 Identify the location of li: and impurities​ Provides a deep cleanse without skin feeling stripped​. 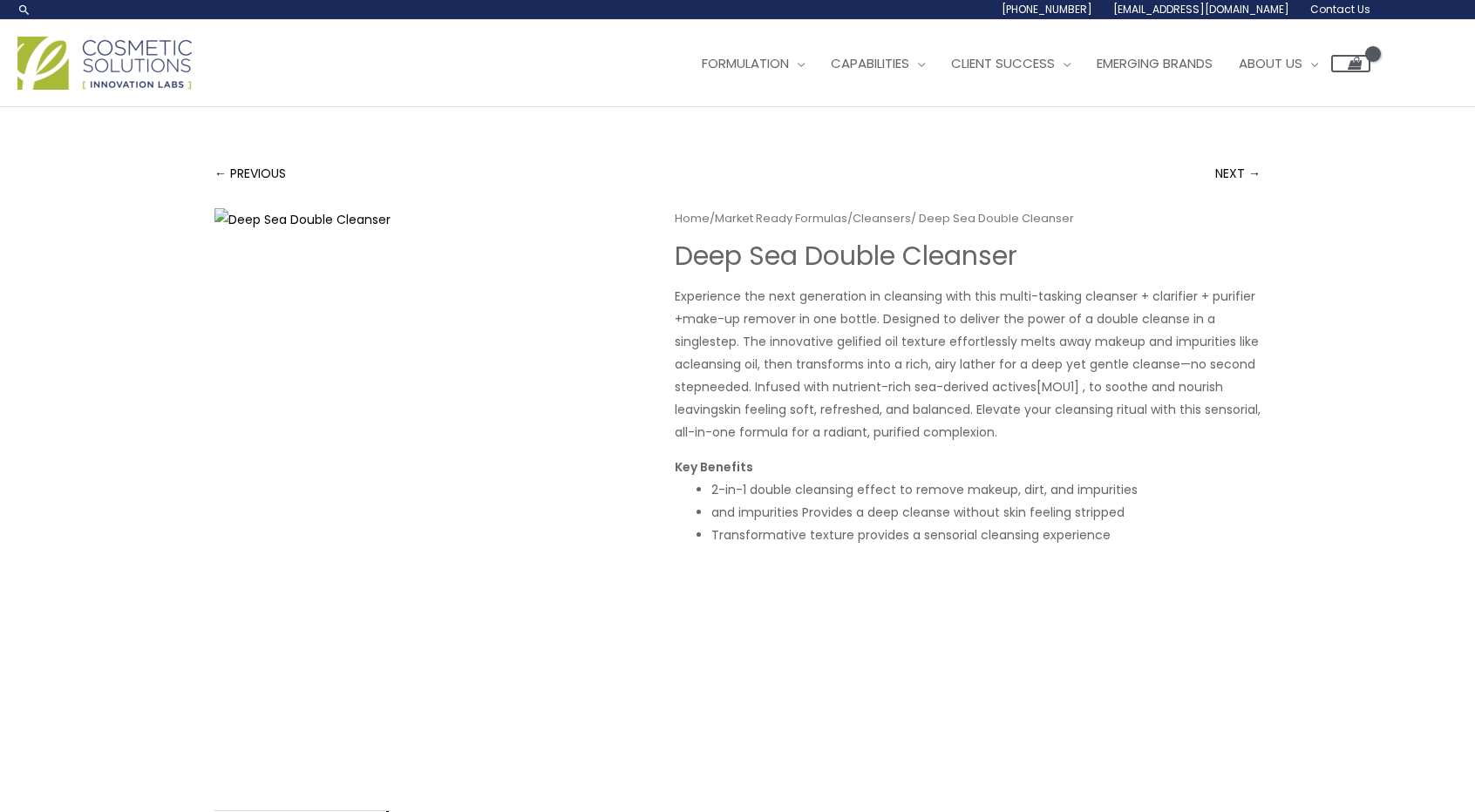
(986, 512).